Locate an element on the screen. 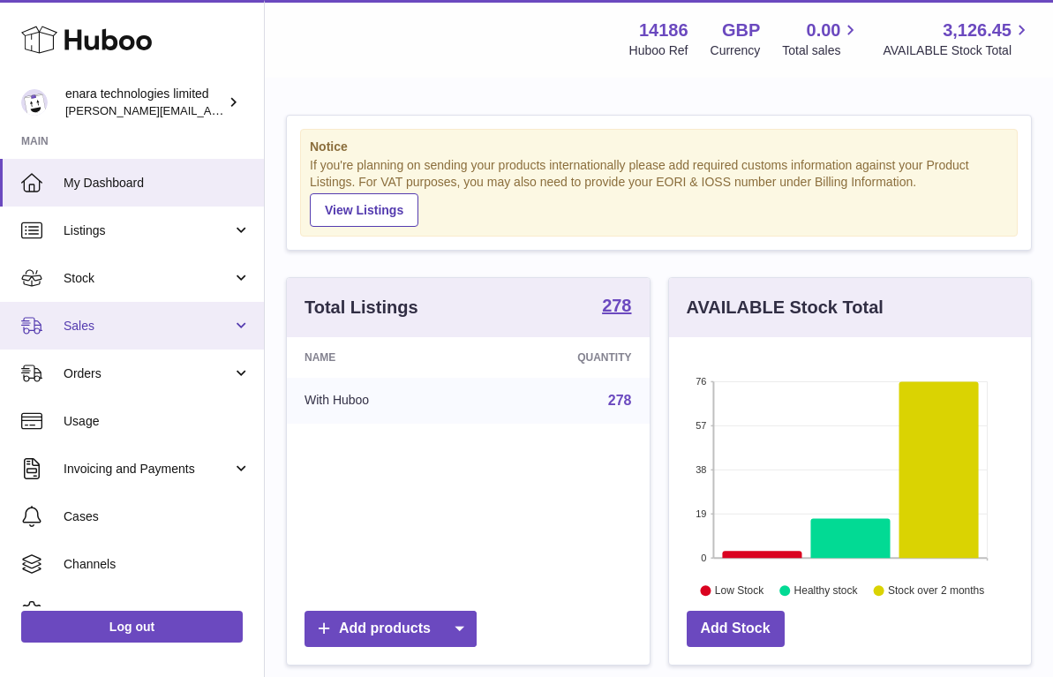 The image size is (1053, 677). span: My Dashboard is located at coordinates (157, 183).